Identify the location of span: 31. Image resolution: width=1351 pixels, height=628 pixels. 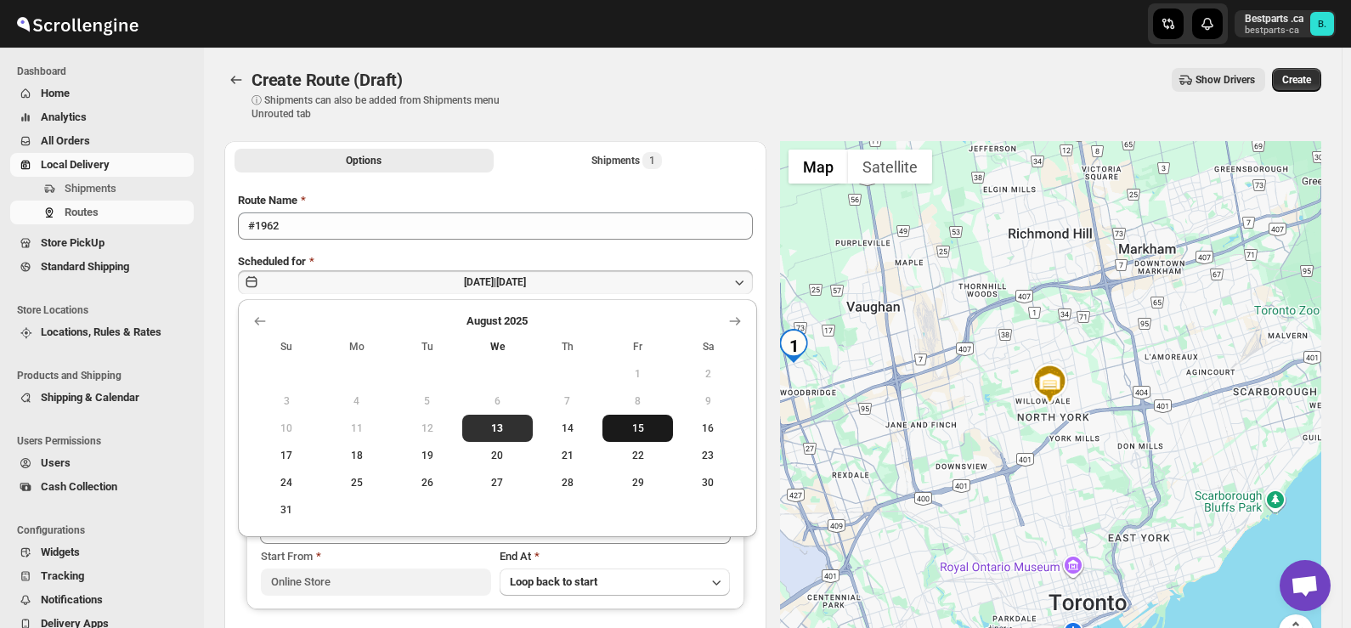
(286, 510).